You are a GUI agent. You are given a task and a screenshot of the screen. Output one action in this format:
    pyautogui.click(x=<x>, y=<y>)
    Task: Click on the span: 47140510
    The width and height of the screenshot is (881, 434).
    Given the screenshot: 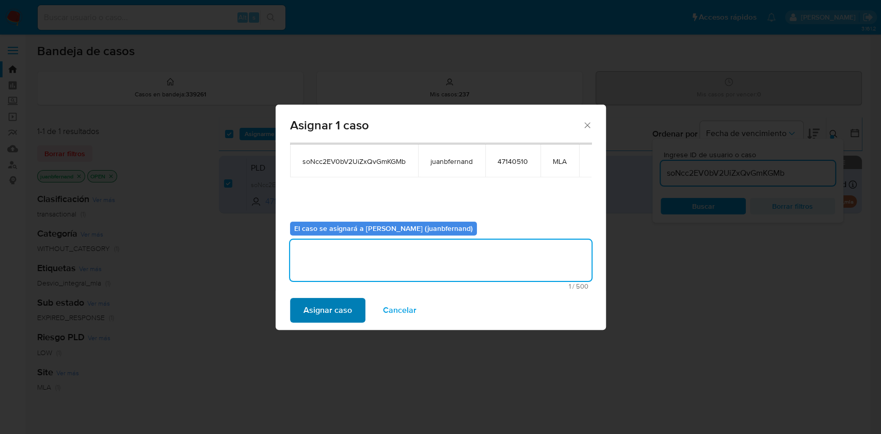 What is the action you would take?
    pyautogui.click(x=512, y=162)
    